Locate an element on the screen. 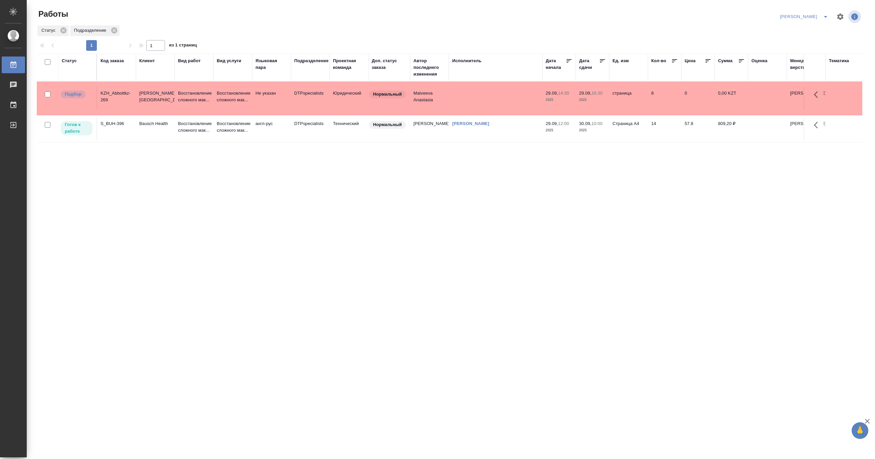 This screenshot has height=459, width=875. span: Посмотреть информацию is located at coordinates (856, 17).